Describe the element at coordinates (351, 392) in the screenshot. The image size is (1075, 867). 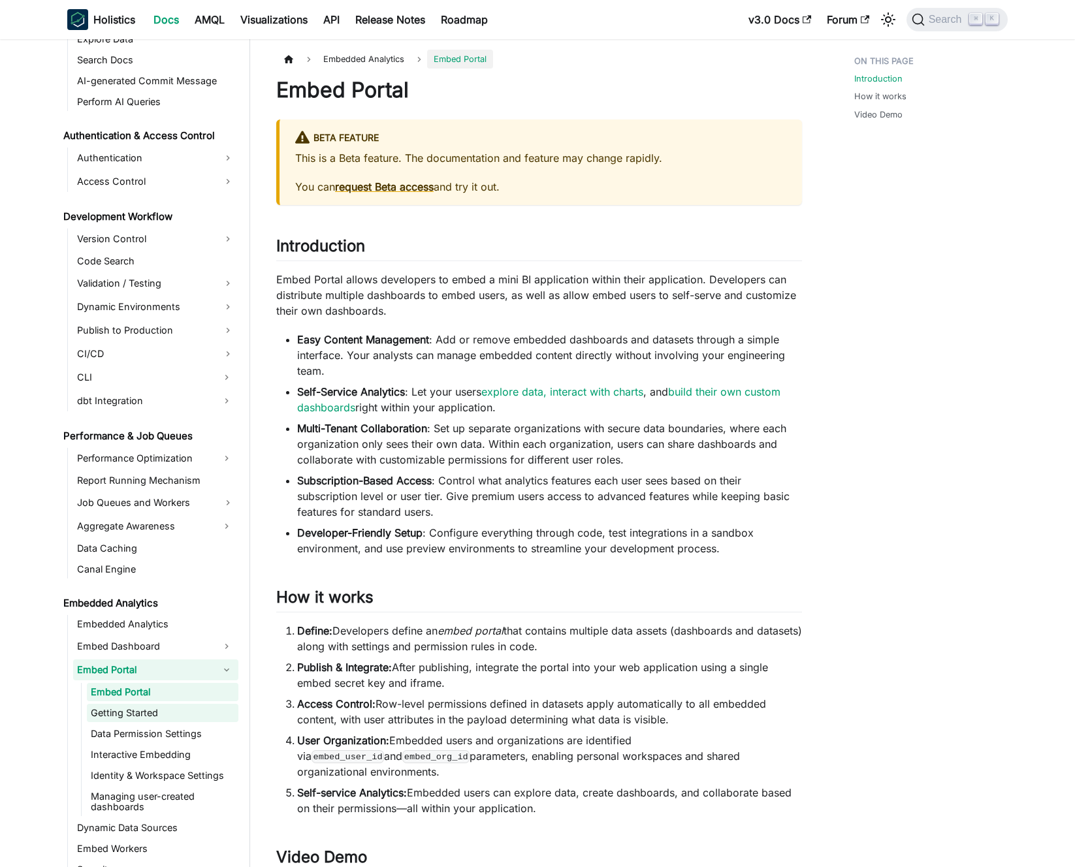
I see `strong: Self-Service Analytics` at that location.